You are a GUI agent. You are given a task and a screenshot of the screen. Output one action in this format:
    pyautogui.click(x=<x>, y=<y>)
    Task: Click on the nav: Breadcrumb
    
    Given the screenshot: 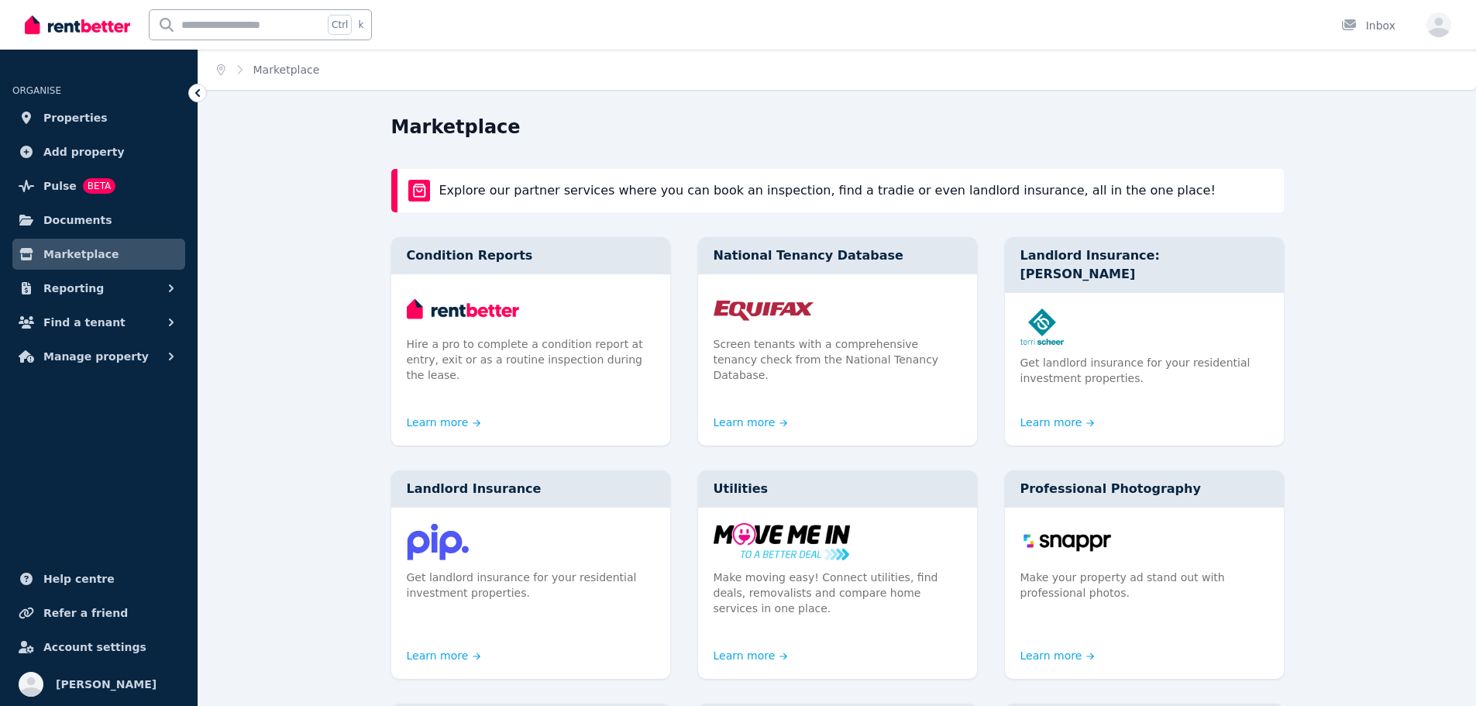 What is the action you would take?
    pyautogui.click(x=268, y=70)
    